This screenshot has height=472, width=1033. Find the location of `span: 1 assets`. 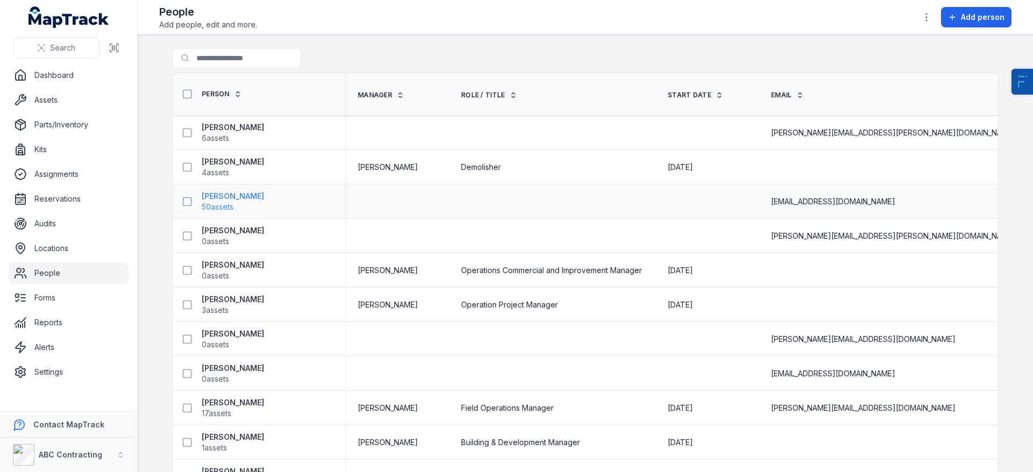

span: 1 assets is located at coordinates (214, 448).